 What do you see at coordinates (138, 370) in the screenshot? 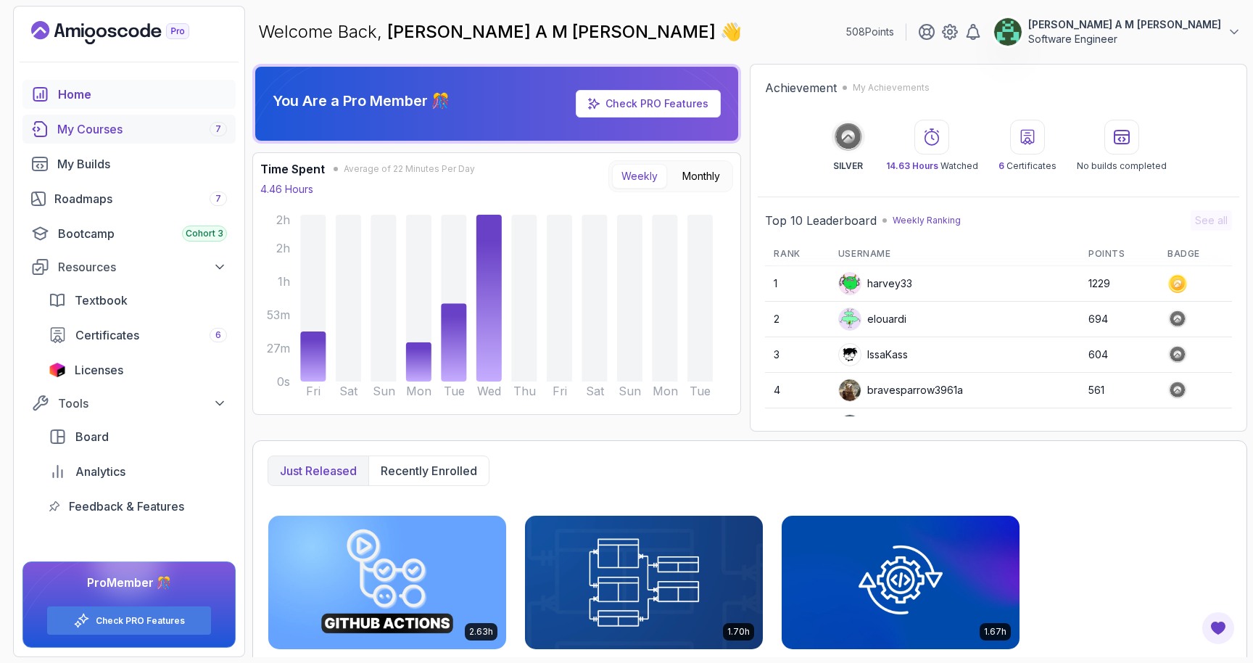
I see `a: licenses` at bounding box center [138, 370].